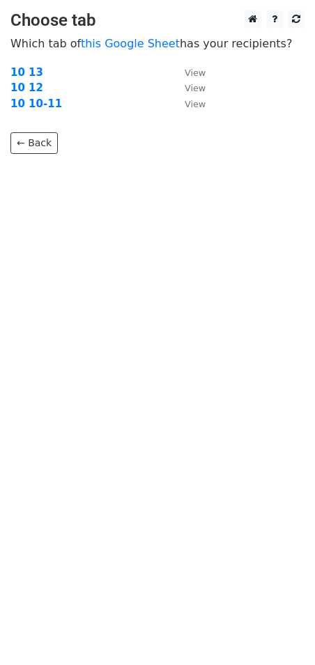 This screenshot has height=665, width=315. Describe the element at coordinates (26, 88) in the screenshot. I see `a: 10 12` at that location.